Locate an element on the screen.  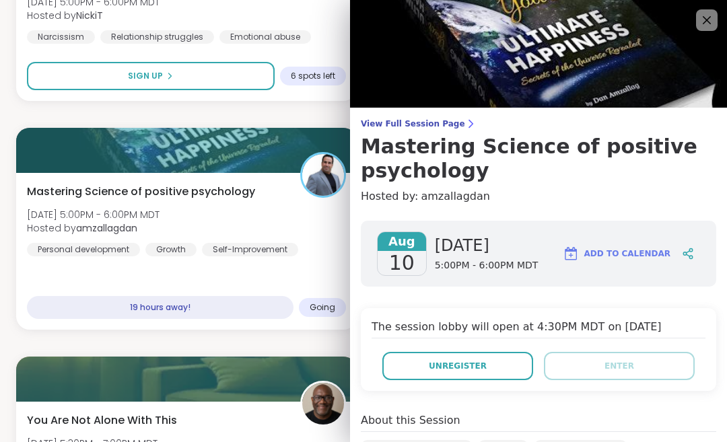
img: JonathanT is located at coordinates (323, 404).